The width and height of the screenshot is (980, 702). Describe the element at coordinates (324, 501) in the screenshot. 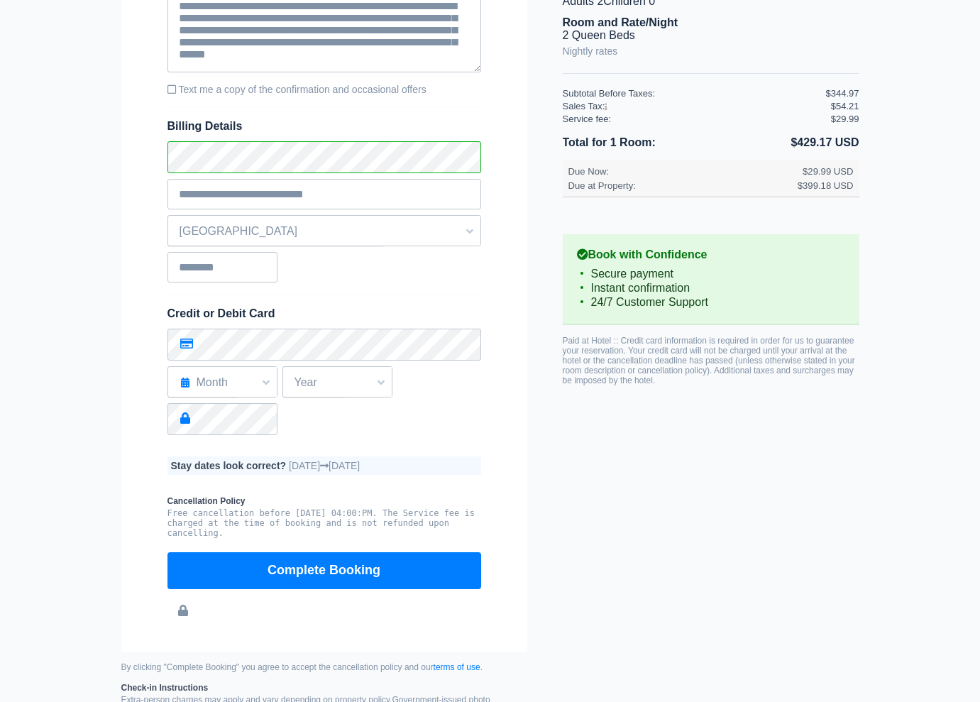

I see `b: Cancellation Policy` at that location.